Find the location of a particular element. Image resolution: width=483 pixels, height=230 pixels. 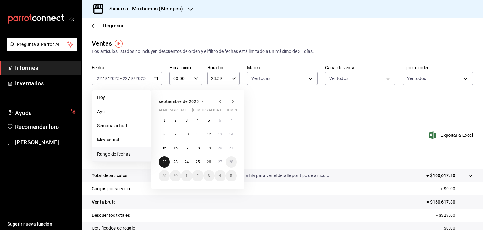

font: Hoy is located at coordinates (101, 97).